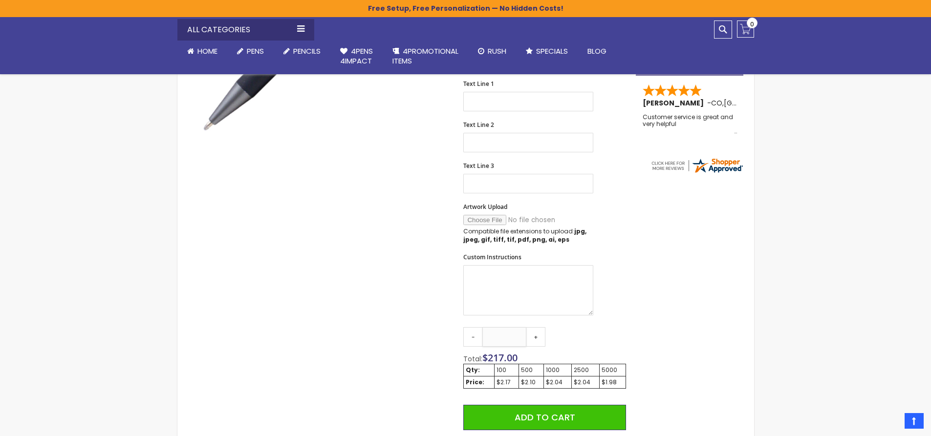  Describe the element at coordinates (585, 370) in the screenshot. I see `div: 2500` at that location.